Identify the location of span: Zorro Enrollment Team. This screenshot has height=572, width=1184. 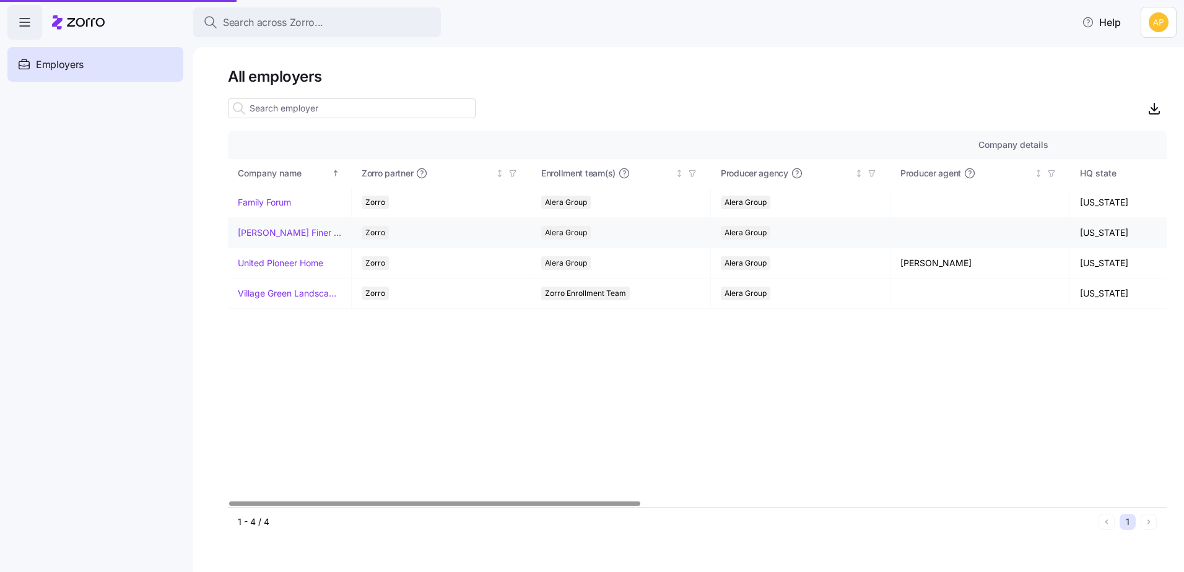
(585, 294).